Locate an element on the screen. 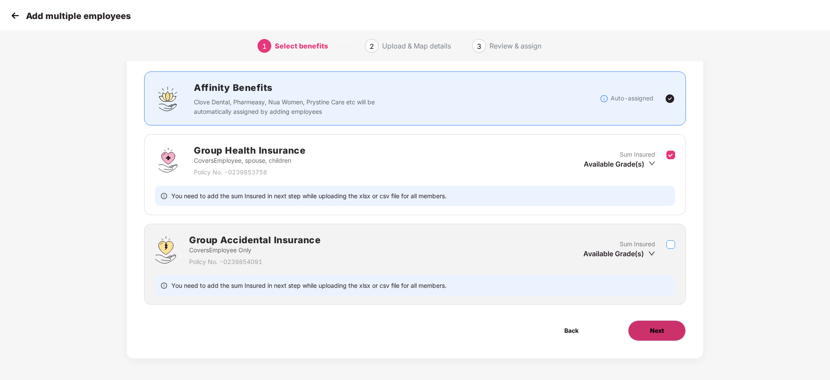 Image resolution: width=830 pixels, height=380 pixels. img: svg+xml;base64,PHN2ZyBpZD0iQWZmaW5pdHlfQmVuZWZpdHMiIGRhdGEtbmFtZT0iQWZmaW5pdHkgQmVuZWZpdHMiIHhtbG... is located at coordinates (168, 99).